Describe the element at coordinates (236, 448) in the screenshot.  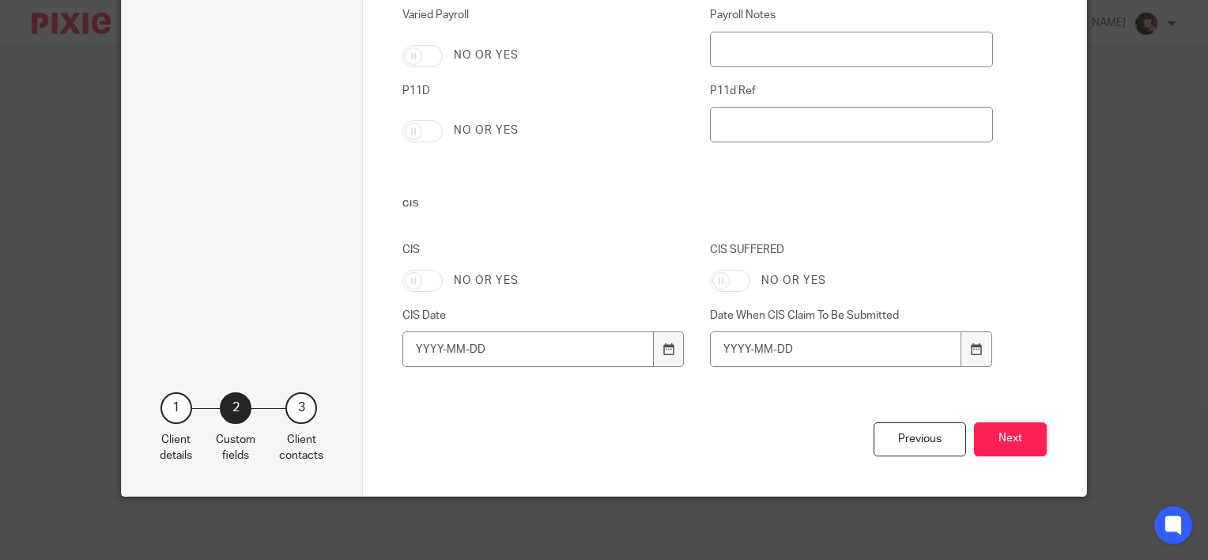
I see `p: Custom fields` at that location.